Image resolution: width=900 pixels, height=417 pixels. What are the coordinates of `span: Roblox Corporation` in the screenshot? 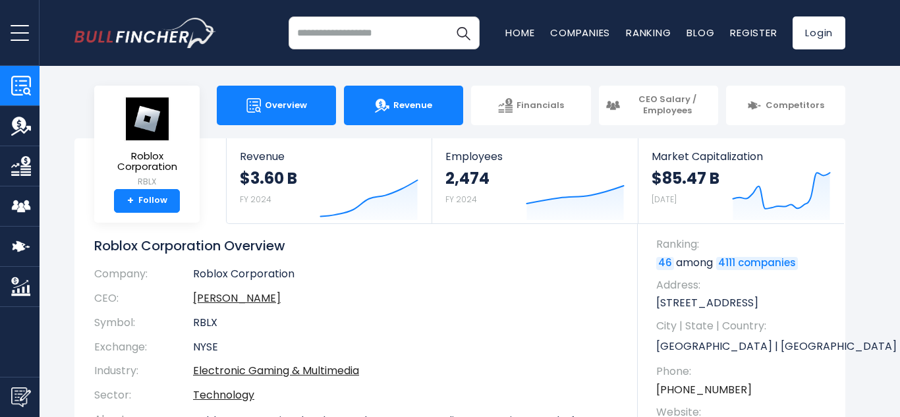 It's located at (147, 161).